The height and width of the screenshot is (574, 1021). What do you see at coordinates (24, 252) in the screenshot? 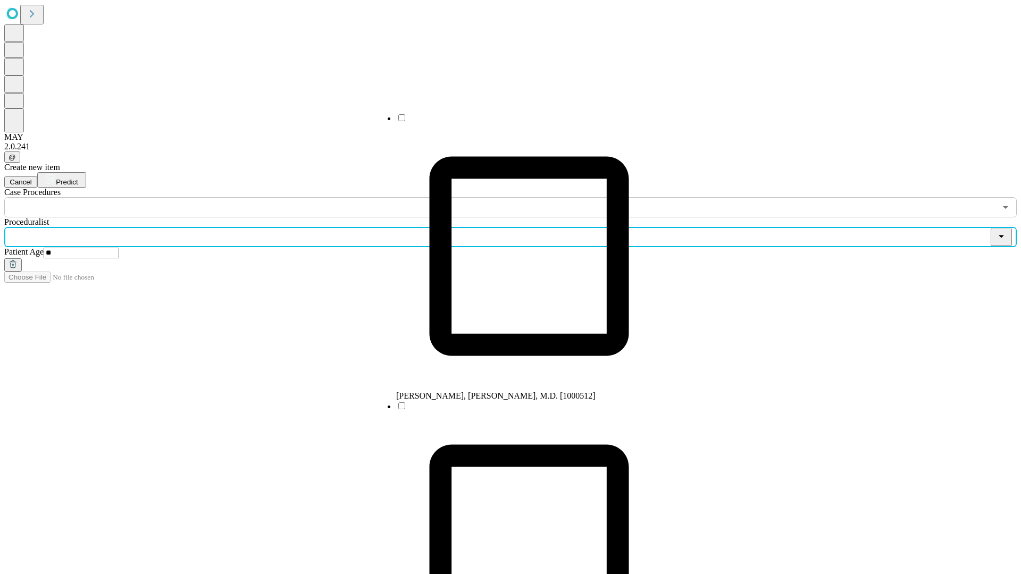
I see `span: Patient Age` at bounding box center [24, 252].